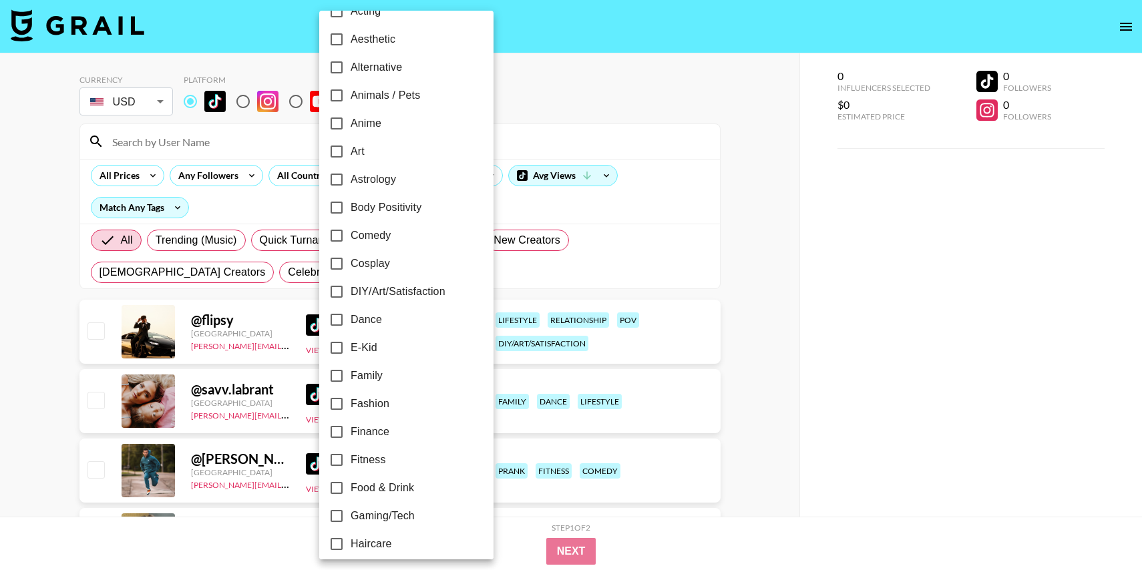  I want to click on span: Art, so click(357, 152).